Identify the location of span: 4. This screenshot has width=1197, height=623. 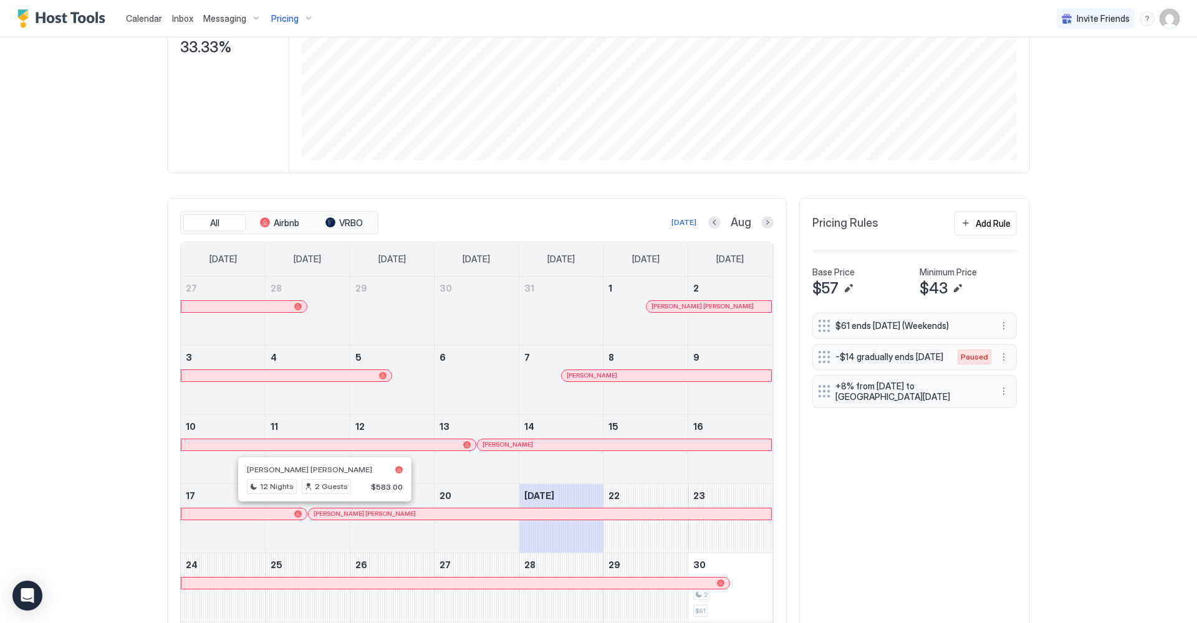
(274, 357).